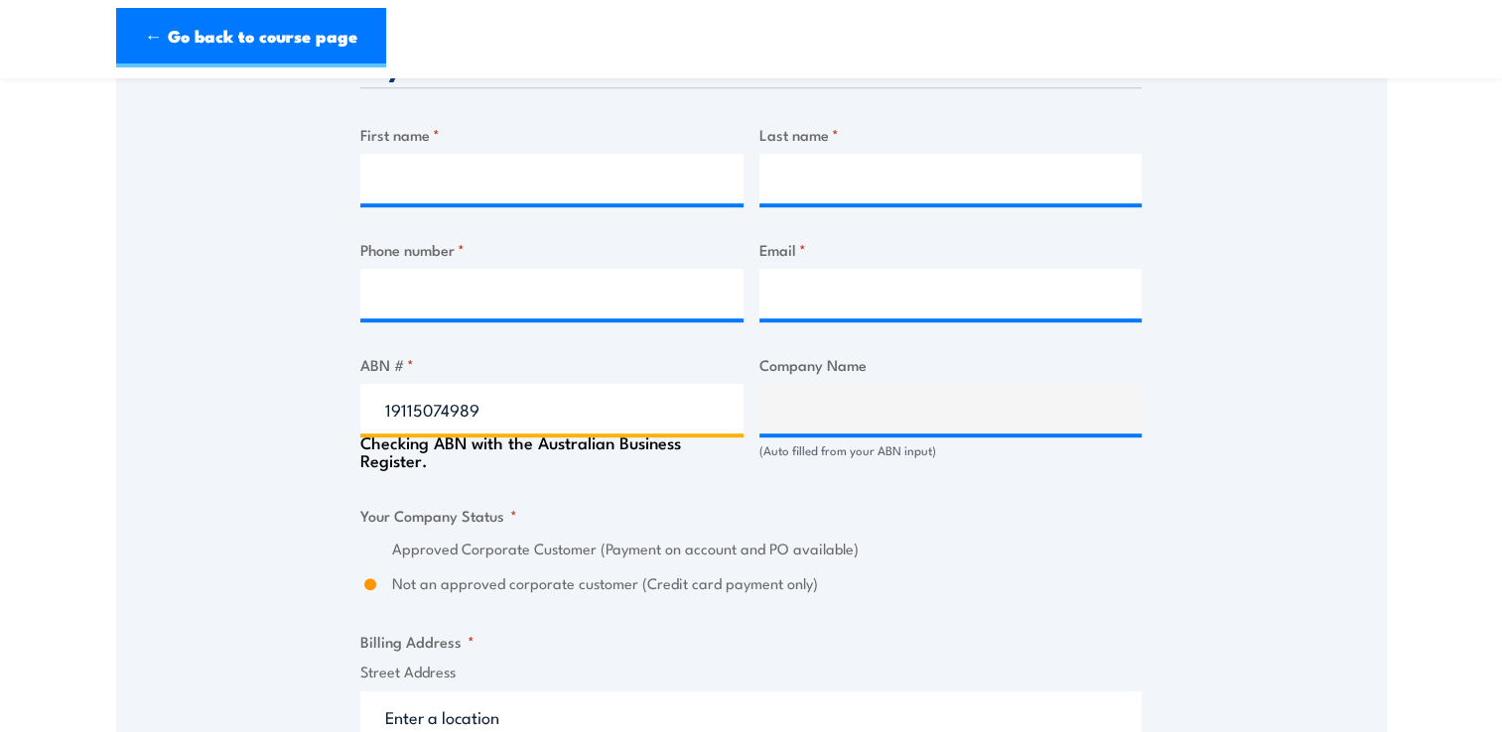 The width and height of the screenshot is (1502, 732). Describe the element at coordinates (766, 584) in the screenshot. I see `label: Not an approved corporate customer (Credit card payment only)` at that location.